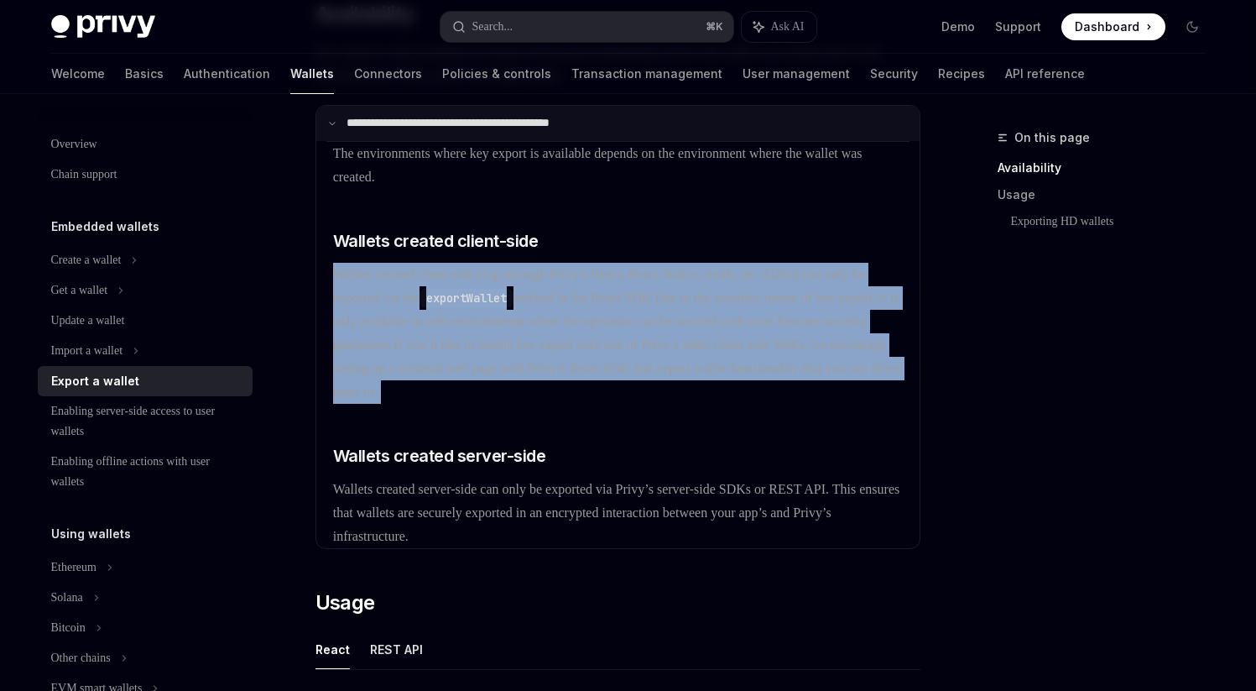 This screenshot has width=1256, height=691. What do you see at coordinates (779, 27) in the screenshot?
I see `button: Ask AI` at bounding box center [779, 27].